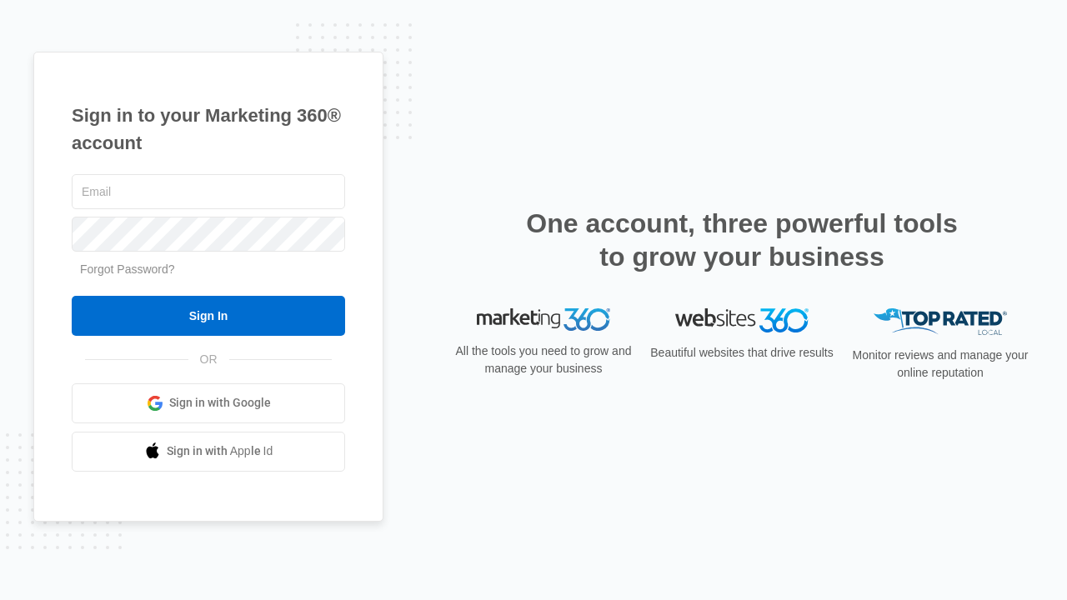  What do you see at coordinates (742, 353) in the screenshot?
I see `p: Beautiful websites that drive results` at bounding box center [742, 353].